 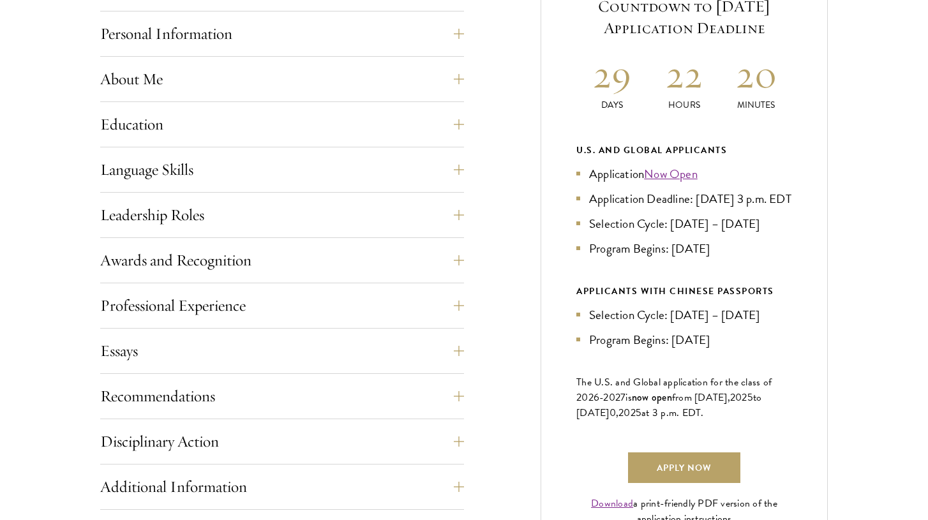 What do you see at coordinates (282, 261) in the screenshot?
I see `button: Awards and Recognition` at bounding box center [282, 261].